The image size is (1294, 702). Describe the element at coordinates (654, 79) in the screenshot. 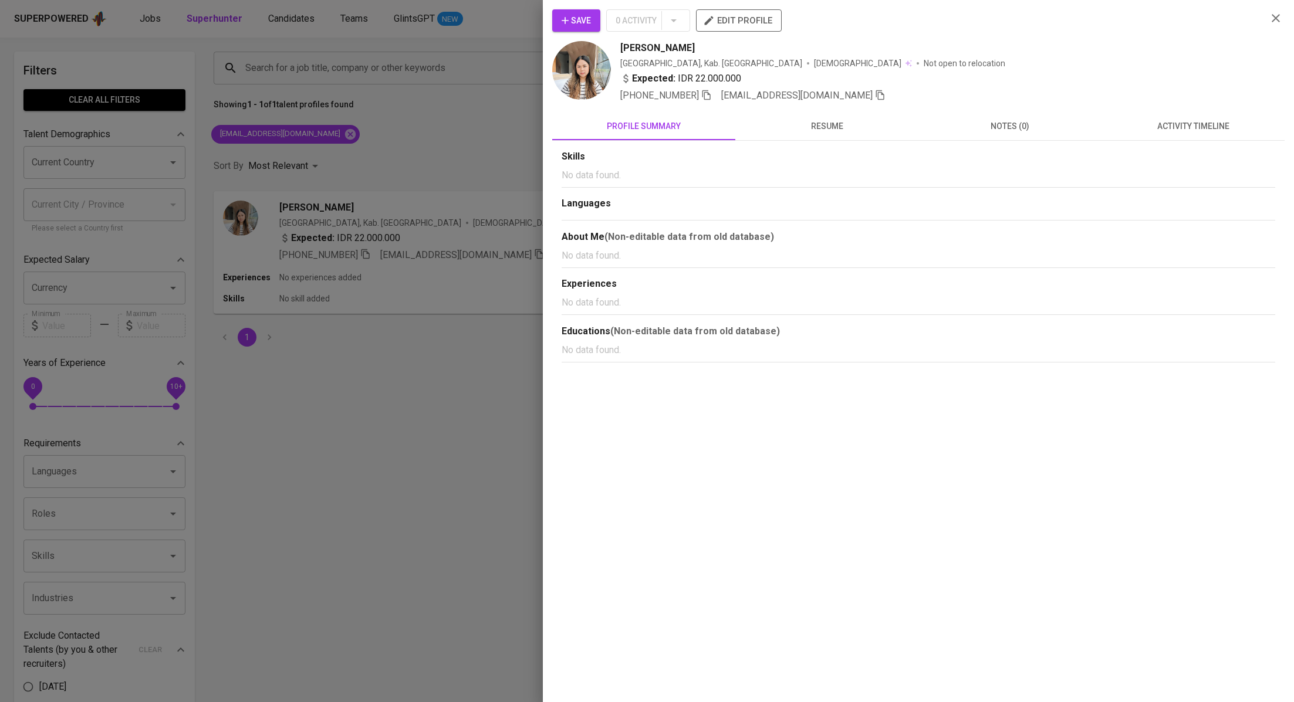

I see `b: Expected:` at that location.